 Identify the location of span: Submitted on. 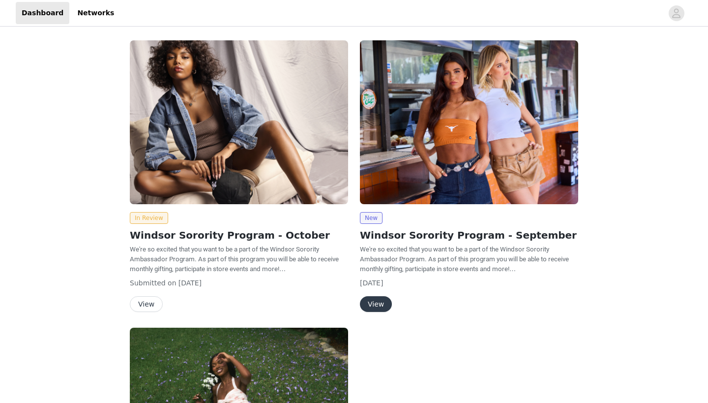
(153, 283).